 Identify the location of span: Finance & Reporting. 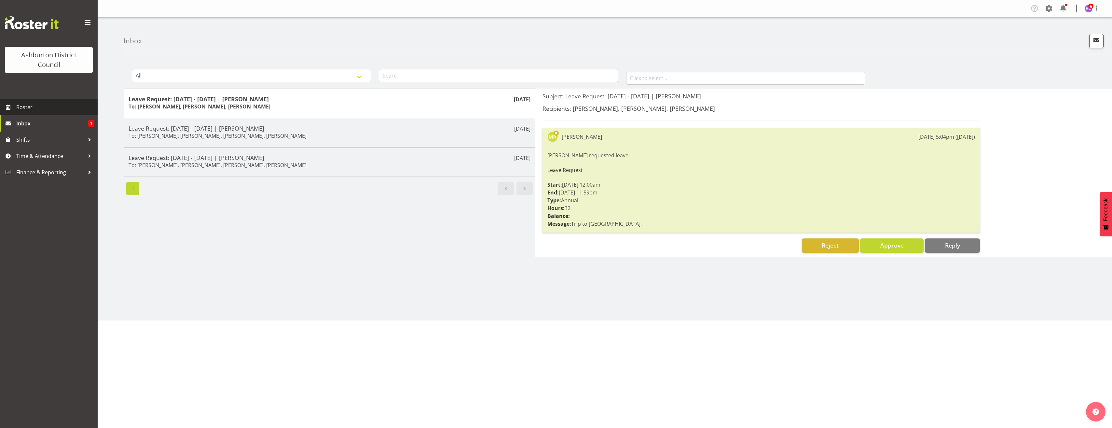
(50, 172).